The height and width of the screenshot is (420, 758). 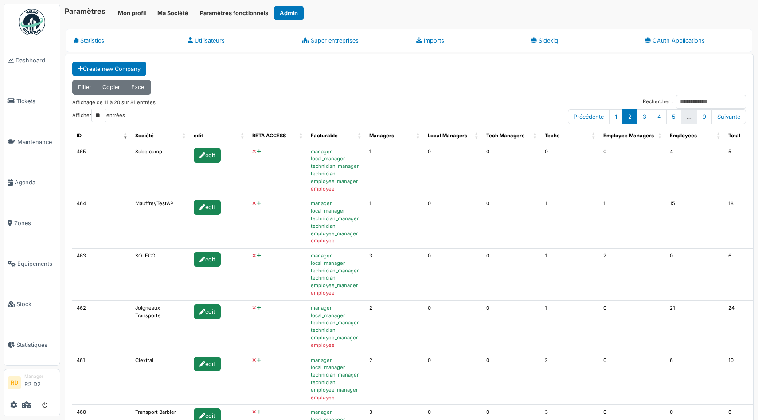 I want to click on a: Agenda, so click(x=32, y=183).